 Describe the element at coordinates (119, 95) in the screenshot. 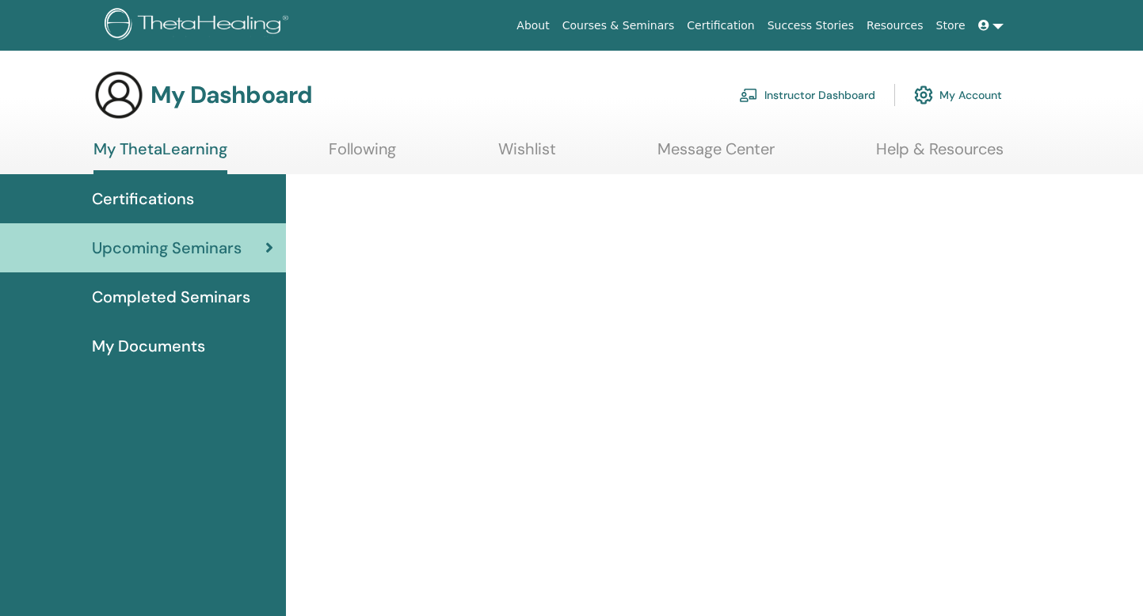

I see `img: generic-user-icon.jpg` at that location.